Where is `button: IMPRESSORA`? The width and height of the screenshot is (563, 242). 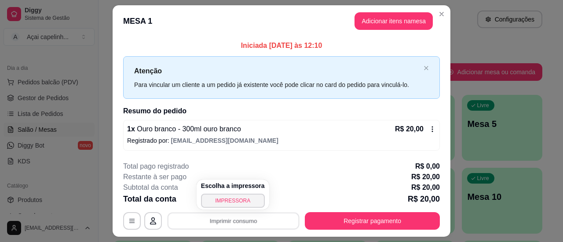 button: IMPRESSORA is located at coordinates (233, 201).